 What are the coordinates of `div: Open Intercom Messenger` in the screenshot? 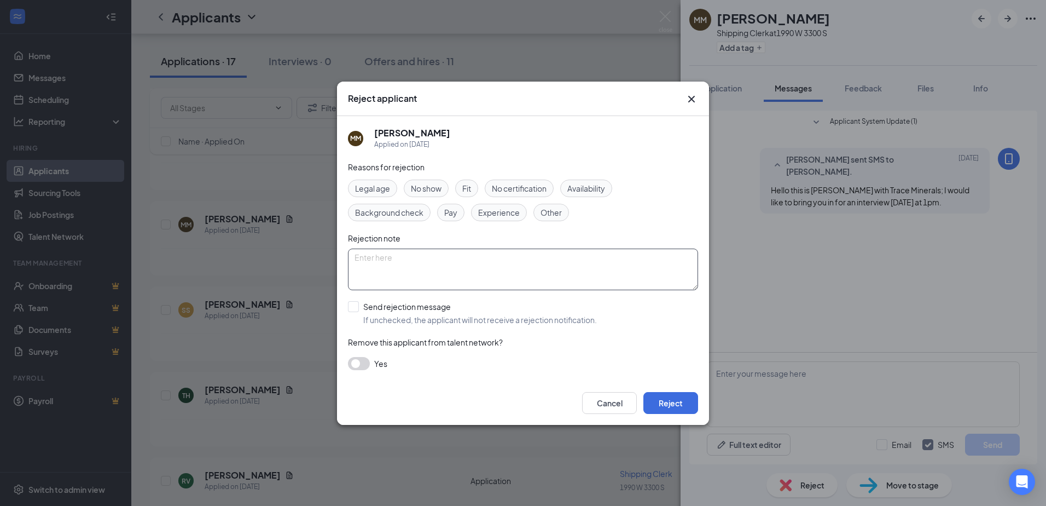 It's located at (1022, 481).